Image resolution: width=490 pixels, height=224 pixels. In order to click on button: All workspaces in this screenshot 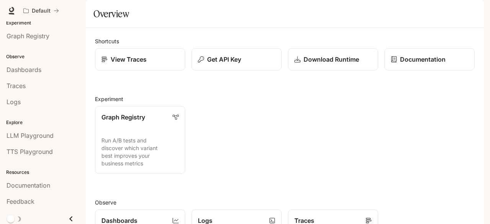, I will do `click(41, 11)`.